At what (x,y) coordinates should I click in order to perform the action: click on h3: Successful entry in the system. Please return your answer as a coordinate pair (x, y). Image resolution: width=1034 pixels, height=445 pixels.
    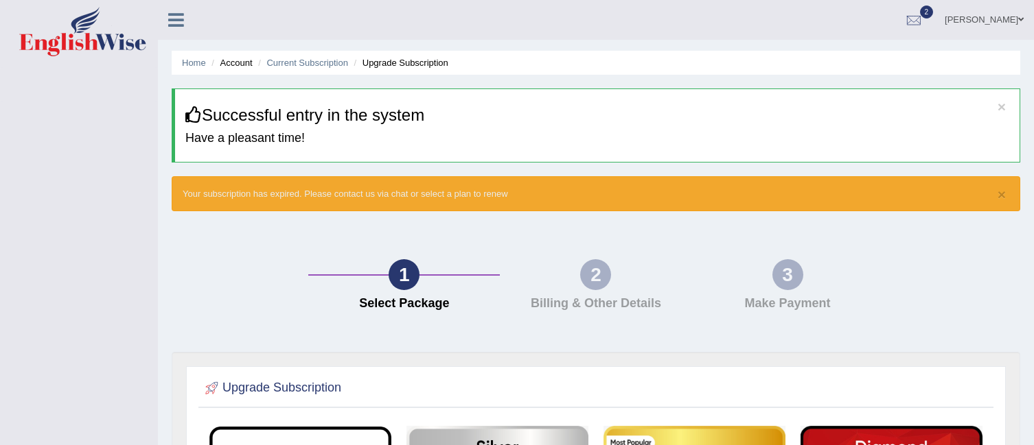
    Looking at the image, I should click on (597, 115).